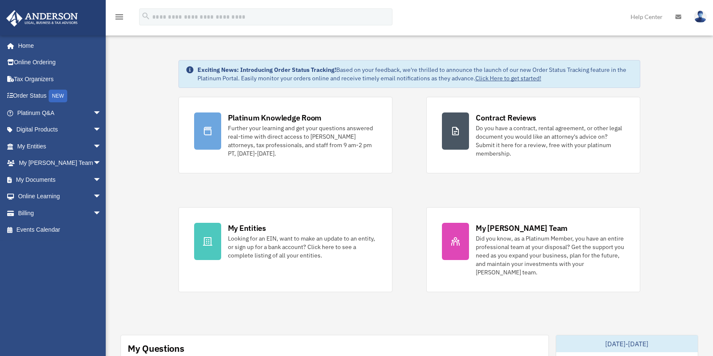 The height and width of the screenshot is (356, 713). What do you see at coordinates (506, 118) in the screenshot?
I see `div: Contract Reviews` at bounding box center [506, 118].